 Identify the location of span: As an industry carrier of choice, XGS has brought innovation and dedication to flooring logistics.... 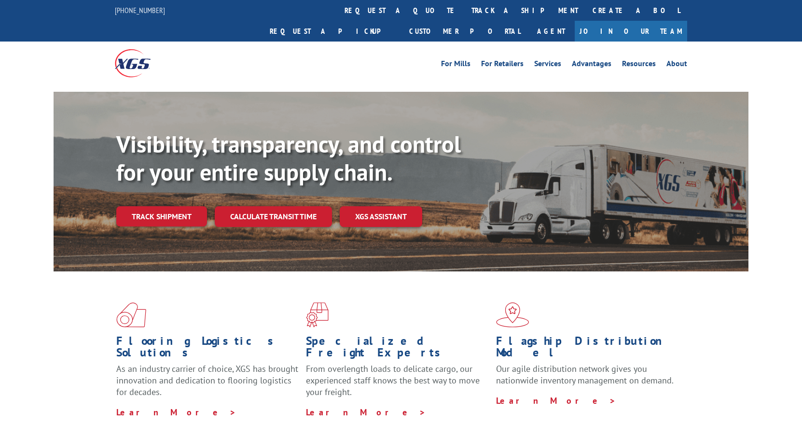
(207, 380).